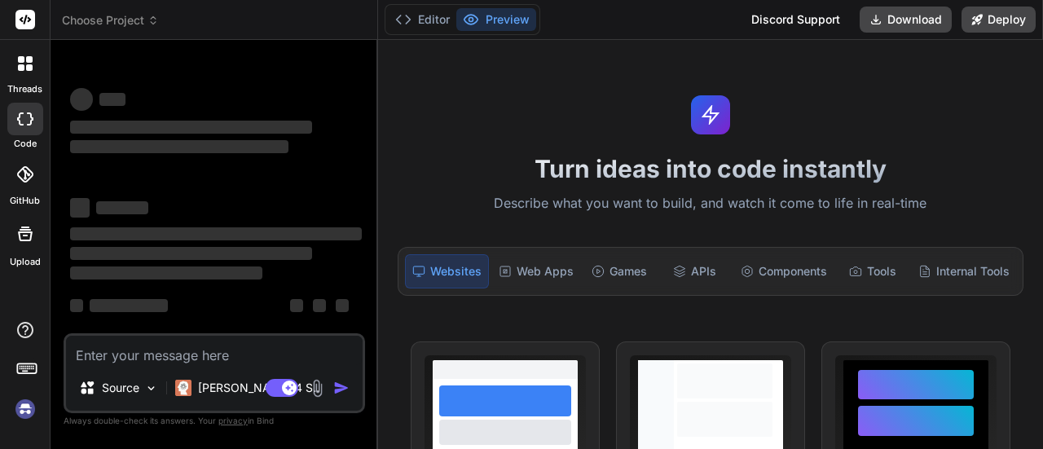  What do you see at coordinates (422, 20) in the screenshot?
I see `button: Editor` at bounding box center [422, 20].